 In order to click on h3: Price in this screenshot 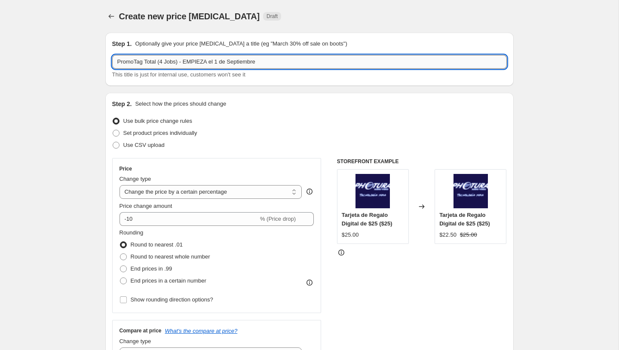, I will do `click(126, 169)`.